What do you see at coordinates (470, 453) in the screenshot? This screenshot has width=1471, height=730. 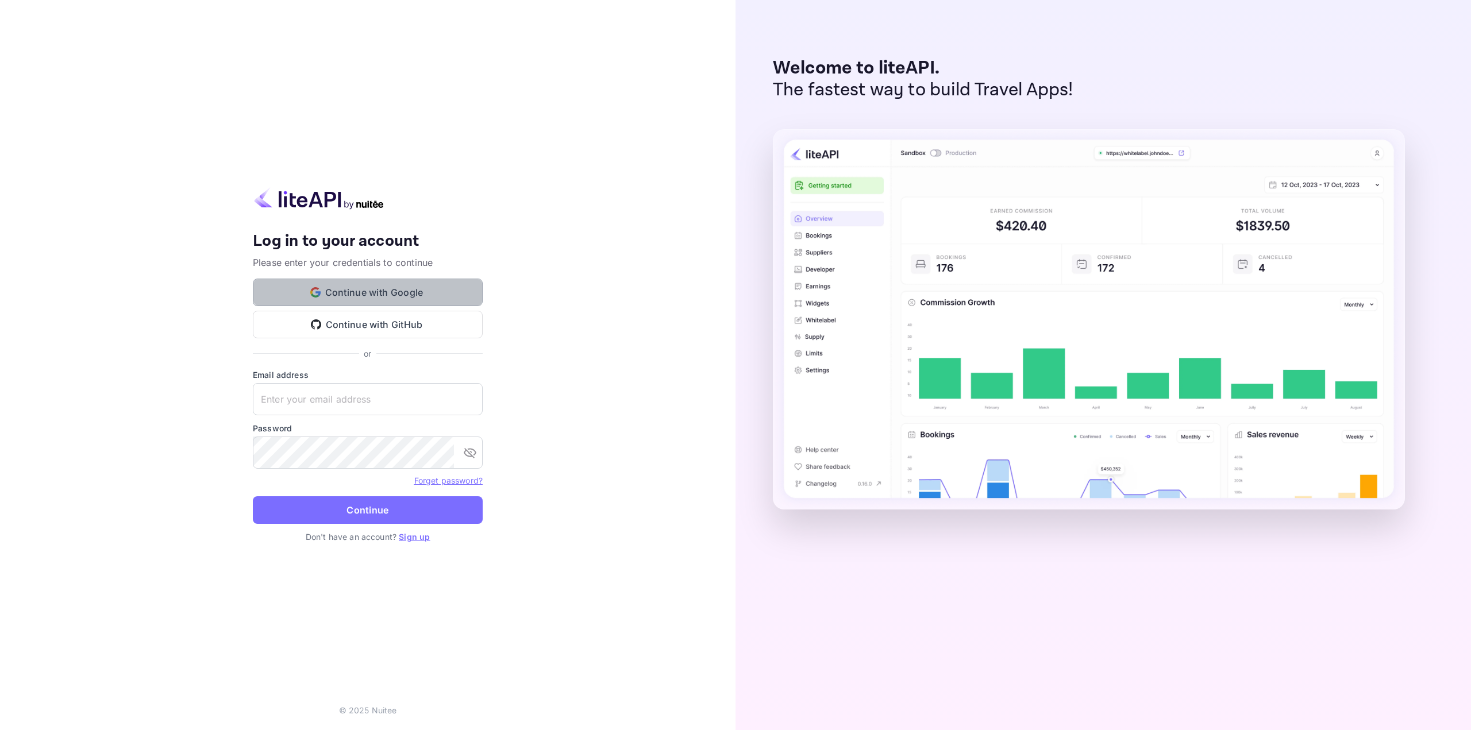 I see `button: toggle password visibility` at bounding box center [470, 453].